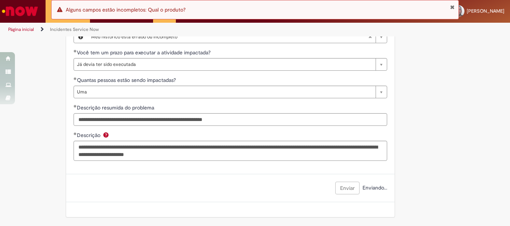 This screenshot has width=510, height=226. What do you see at coordinates (224, 92) in the screenshot?
I see `span: Uma` at bounding box center [224, 92].